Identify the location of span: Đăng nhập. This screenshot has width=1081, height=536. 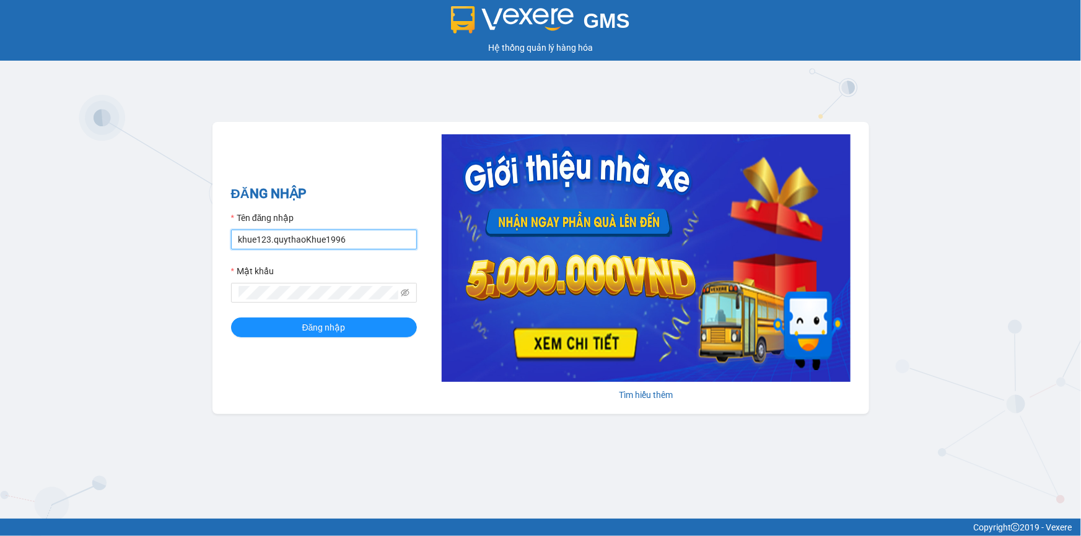
(324, 328).